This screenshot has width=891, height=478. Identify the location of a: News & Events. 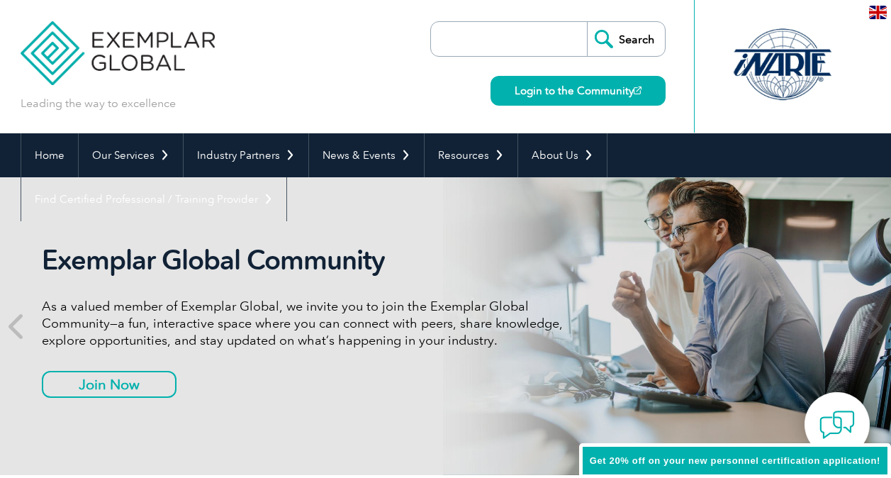
(366, 155).